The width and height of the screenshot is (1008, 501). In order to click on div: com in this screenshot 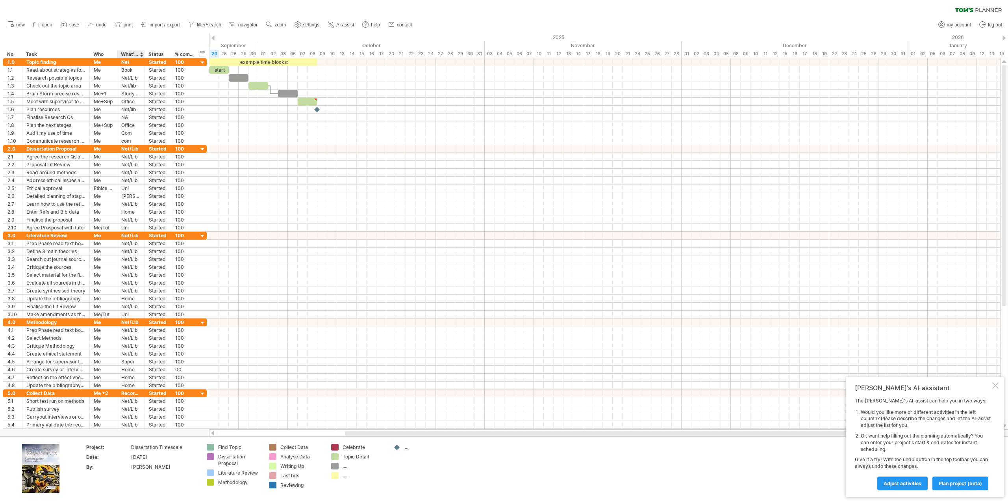, I will do `click(131, 141)`.